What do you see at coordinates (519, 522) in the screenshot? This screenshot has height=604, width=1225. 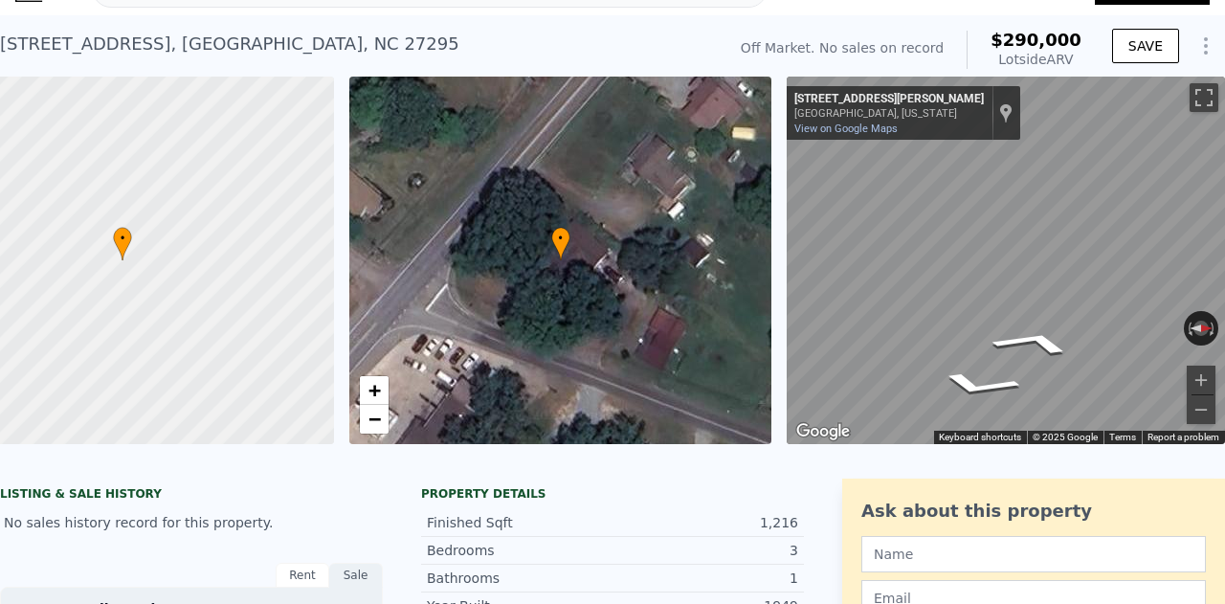 I see `div: Finished Sqft` at bounding box center [519, 522].